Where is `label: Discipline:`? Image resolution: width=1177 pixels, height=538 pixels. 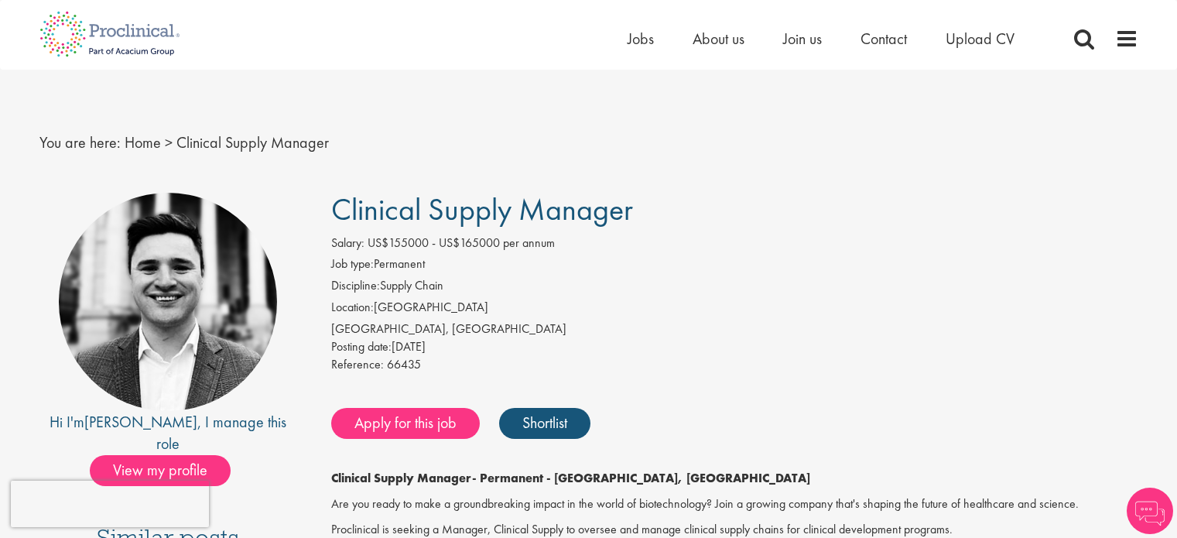 label: Discipline: is located at coordinates (355, 286).